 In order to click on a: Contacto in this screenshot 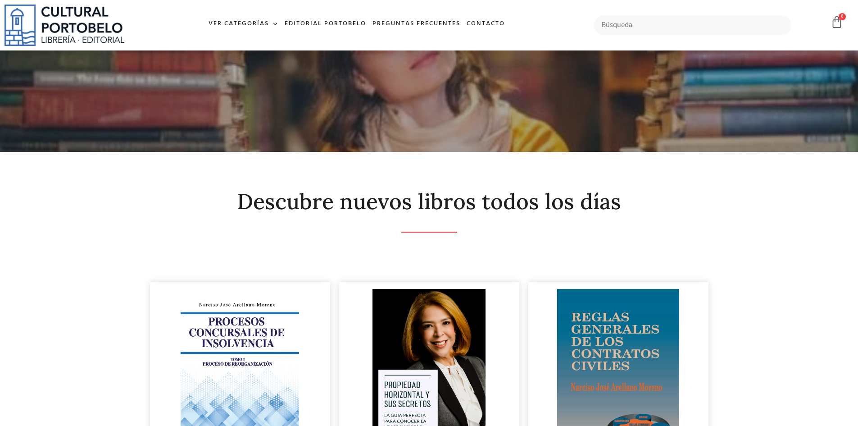, I will do `click(486, 24)`.